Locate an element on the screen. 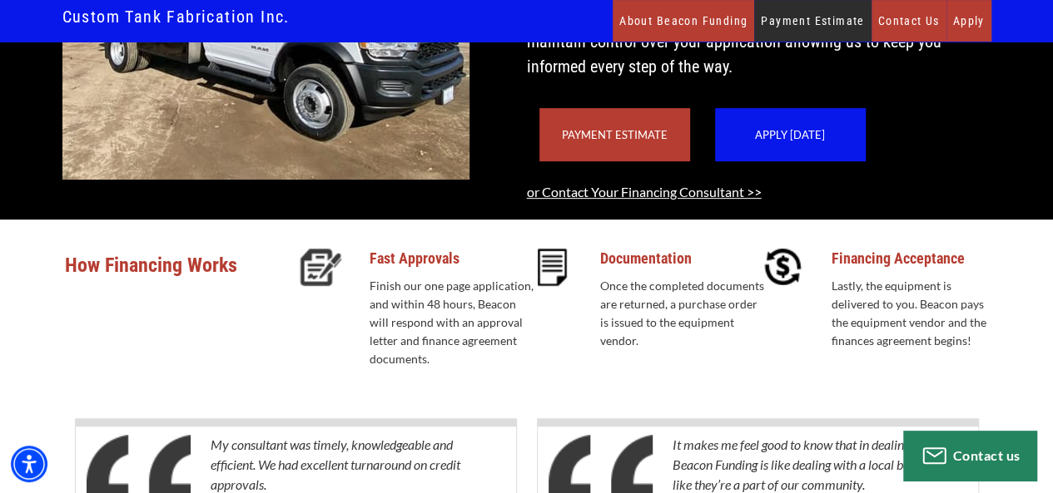 Image resolution: width=1053 pixels, height=493 pixels. p: Finish our one page application, and within 48 hours, Beacon will respond with an approval letter... is located at coordinates (453, 323).